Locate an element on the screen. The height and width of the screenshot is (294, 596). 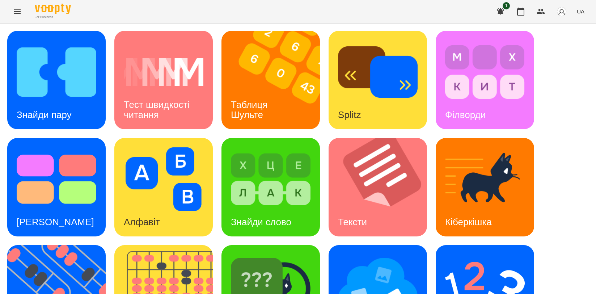
a: Таблиця ШультеТаблиця Шульте is located at coordinates (271, 80).